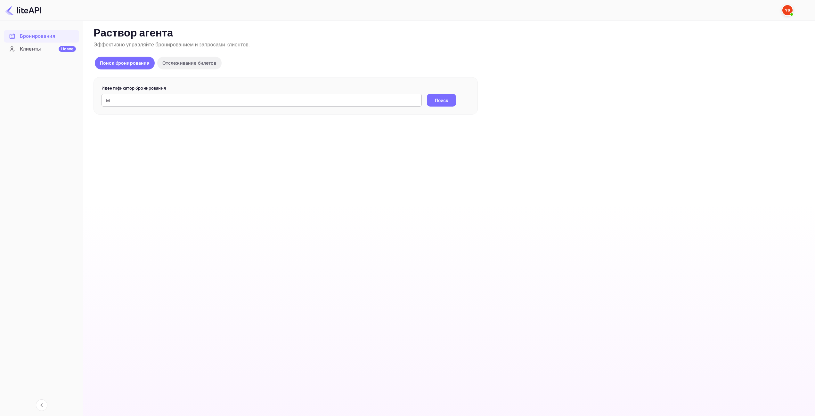 The height and width of the screenshot is (416, 815). Describe the element at coordinates (441, 100) in the screenshot. I see `ya-tr-span: Поиск` at that location.